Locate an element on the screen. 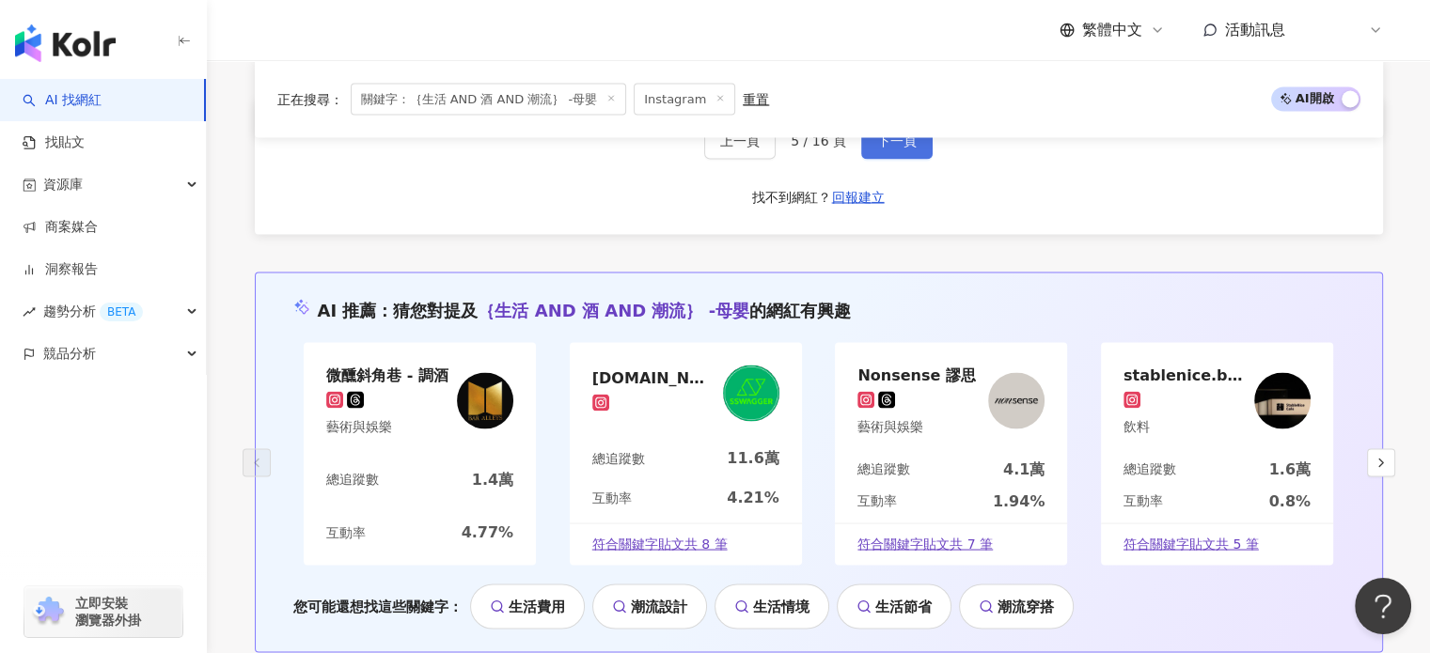 This screenshot has height=653, width=1430. div: stablenice.bldg is located at coordinates (1184, 374).